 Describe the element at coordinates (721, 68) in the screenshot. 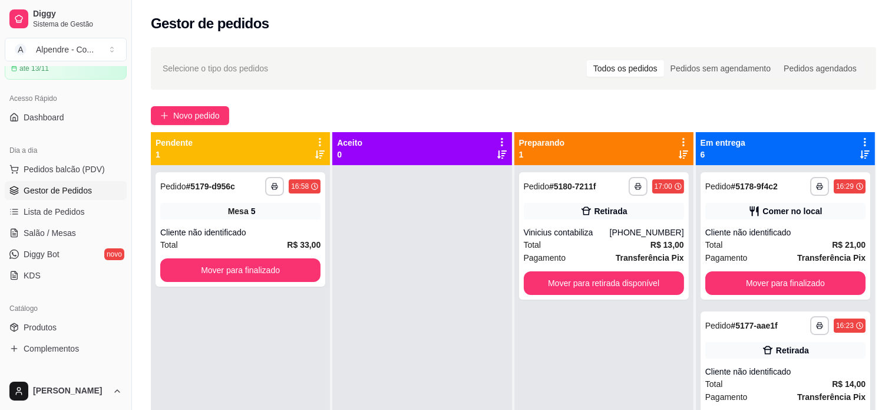

I see `div: Pedidos sem agendamento` at that location.